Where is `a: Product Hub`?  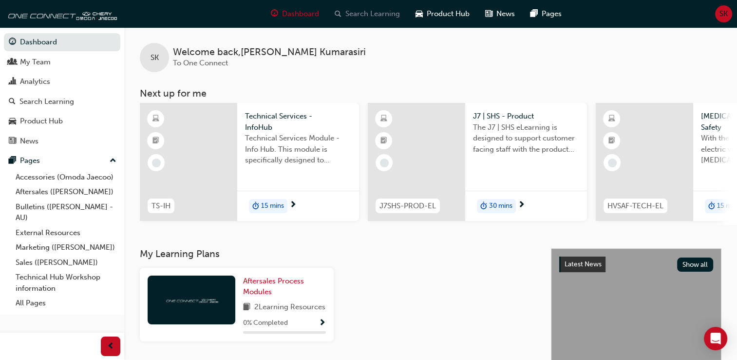
a: Product Hub is located at coordinates (62, 121).